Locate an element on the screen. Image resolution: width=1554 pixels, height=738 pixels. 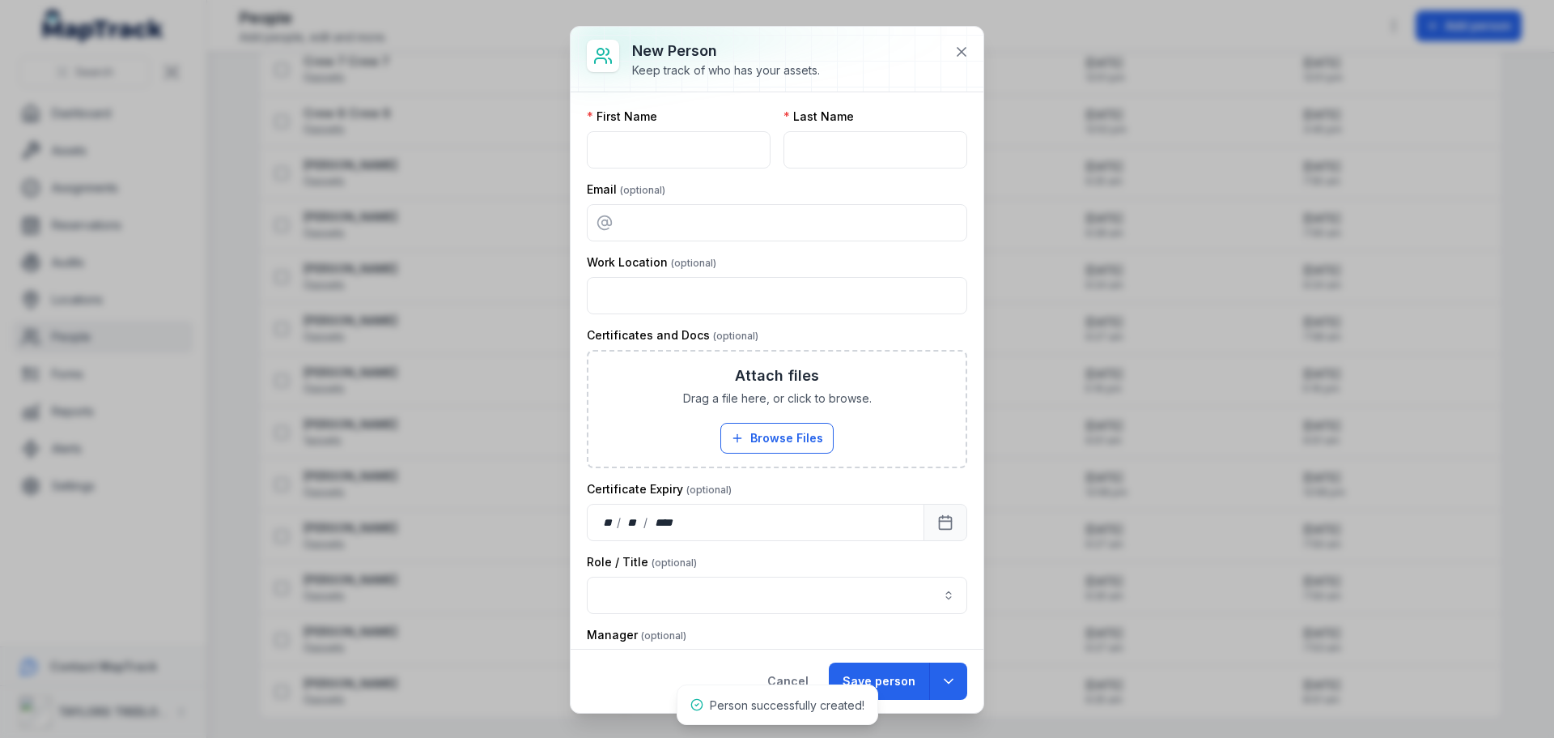
div: Keep track of who has your assets. is located at coordinates (726, 70).